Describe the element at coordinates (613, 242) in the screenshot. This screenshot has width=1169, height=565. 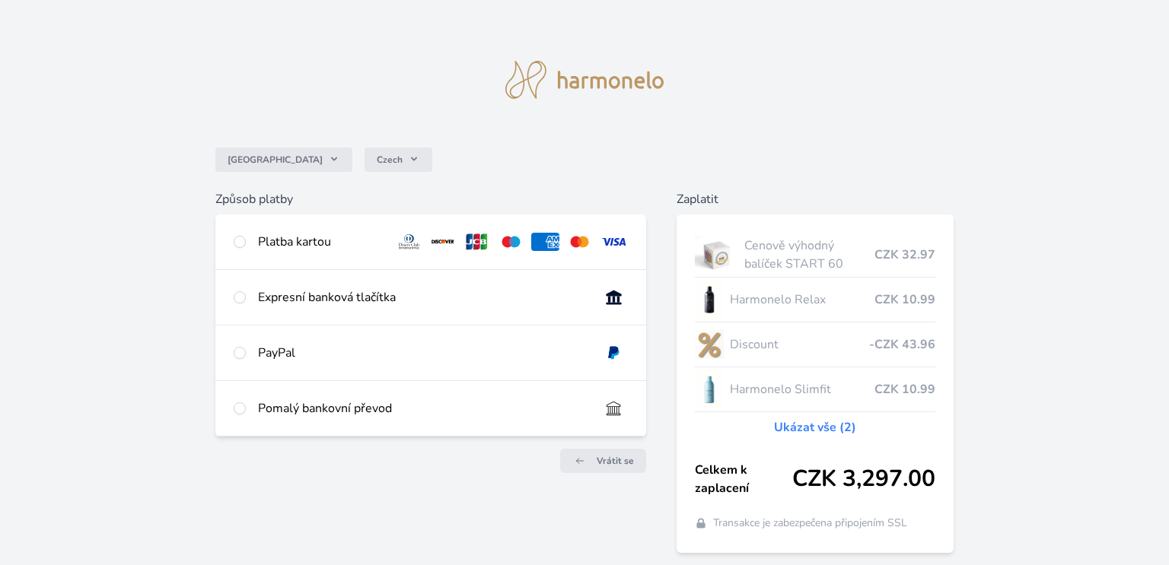
I see `img: visa.svg` at that location.